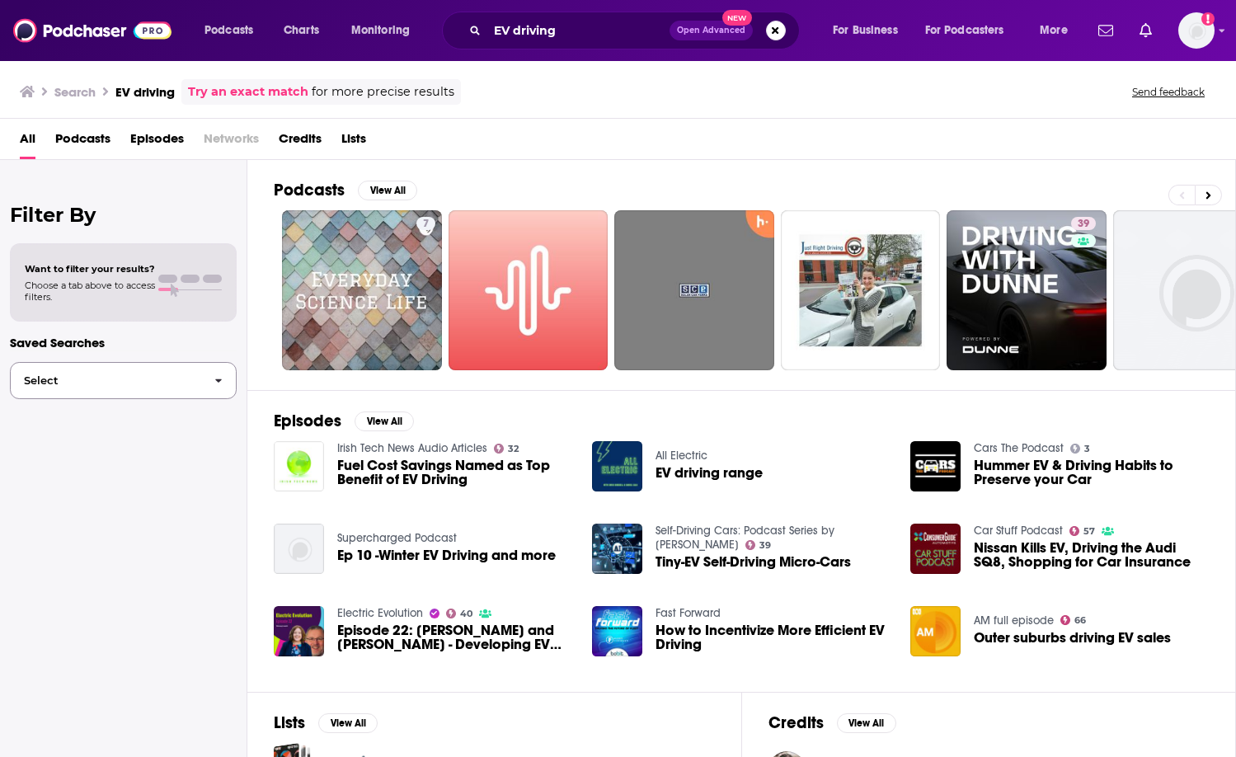 This screenshot has width=1236, height=757. I want to click on a: Cars The Podcast, so click(1019, 448).